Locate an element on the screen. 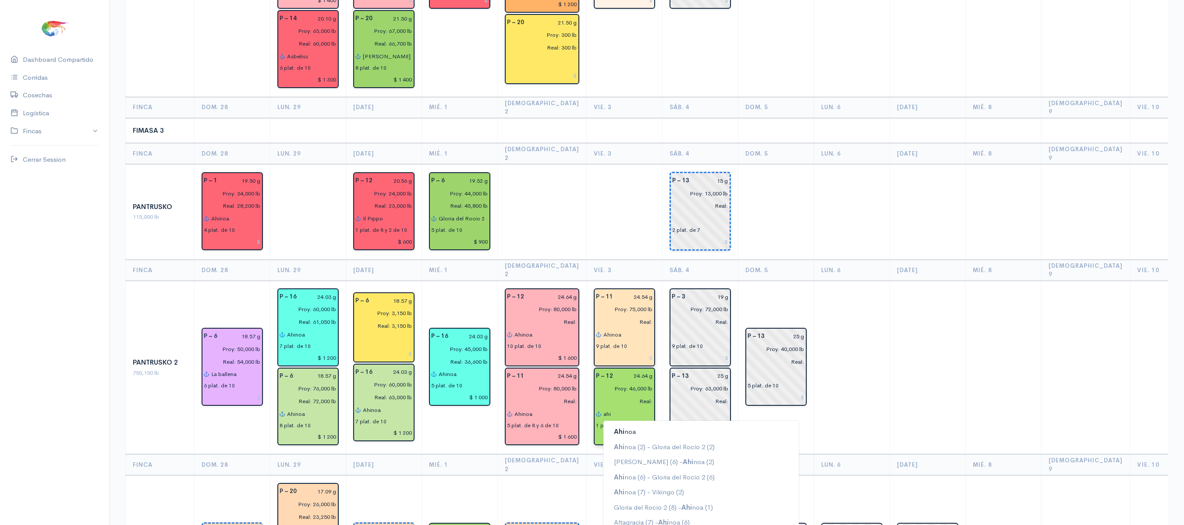 Image resolution: width=1184 pixels, height=525 pixels. div: 2 plat. de 7 is located at coordinates (686, 230).